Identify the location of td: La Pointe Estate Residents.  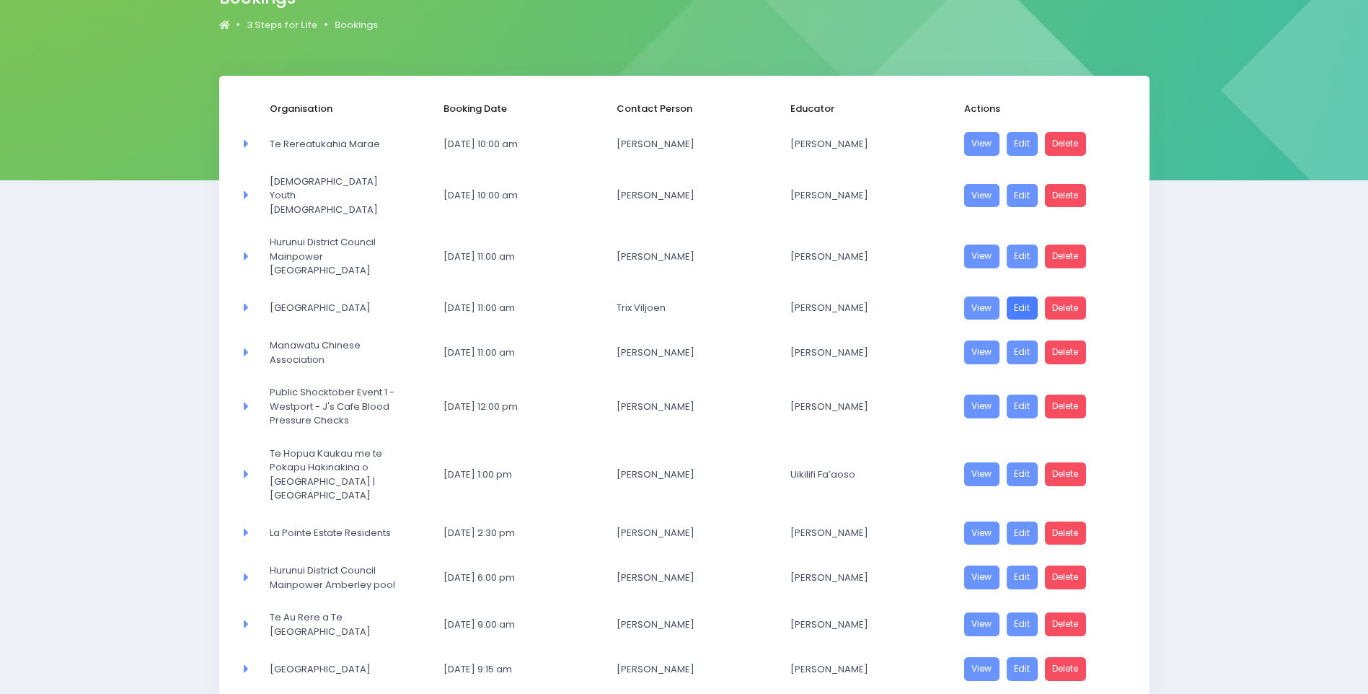
(347, 533).